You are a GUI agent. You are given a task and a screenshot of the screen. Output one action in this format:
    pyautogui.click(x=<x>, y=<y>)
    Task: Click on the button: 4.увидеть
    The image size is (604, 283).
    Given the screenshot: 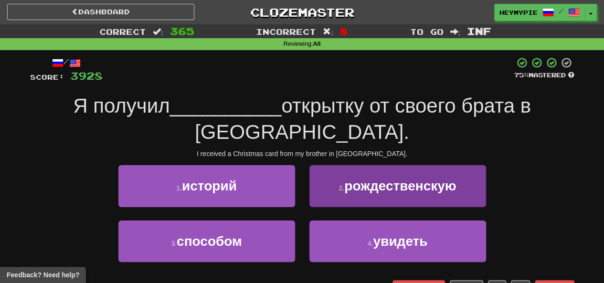 What is the action you would take?
    pyautogui.click(x=397, y=241)
    